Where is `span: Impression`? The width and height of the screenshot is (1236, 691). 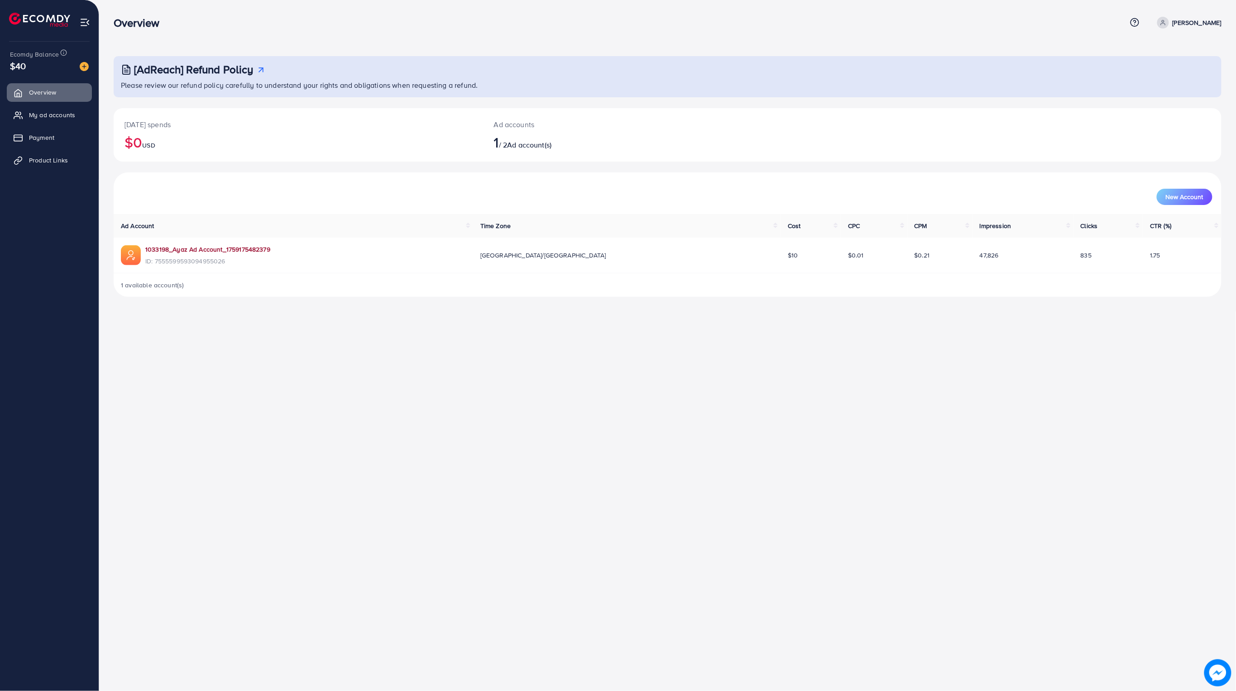
span: Impression is located at coordinates (996, 226).